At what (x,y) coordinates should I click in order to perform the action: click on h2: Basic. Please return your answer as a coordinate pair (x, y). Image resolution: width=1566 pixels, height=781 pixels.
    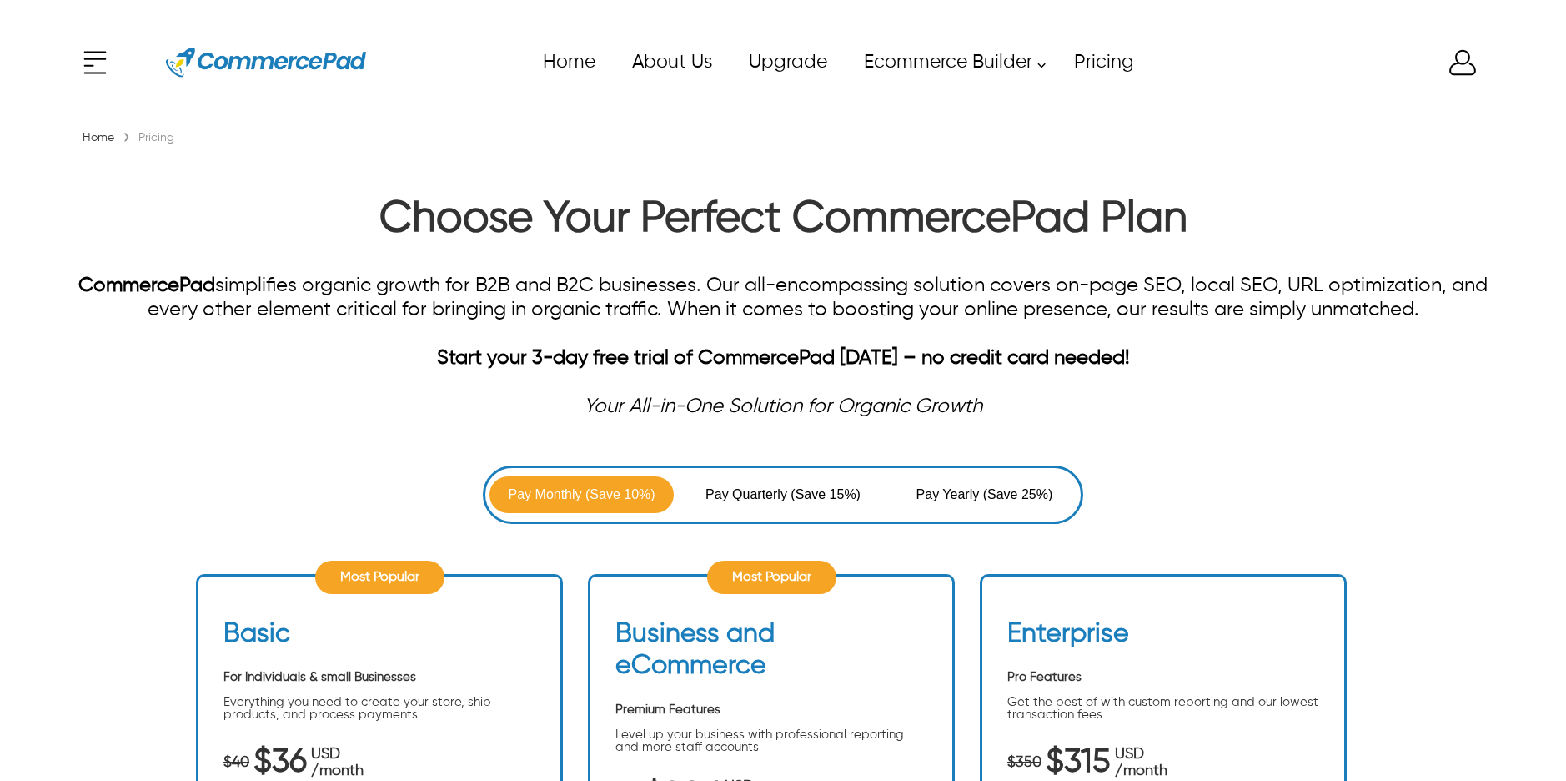
    Looking at the image, I should click on (257, 638).